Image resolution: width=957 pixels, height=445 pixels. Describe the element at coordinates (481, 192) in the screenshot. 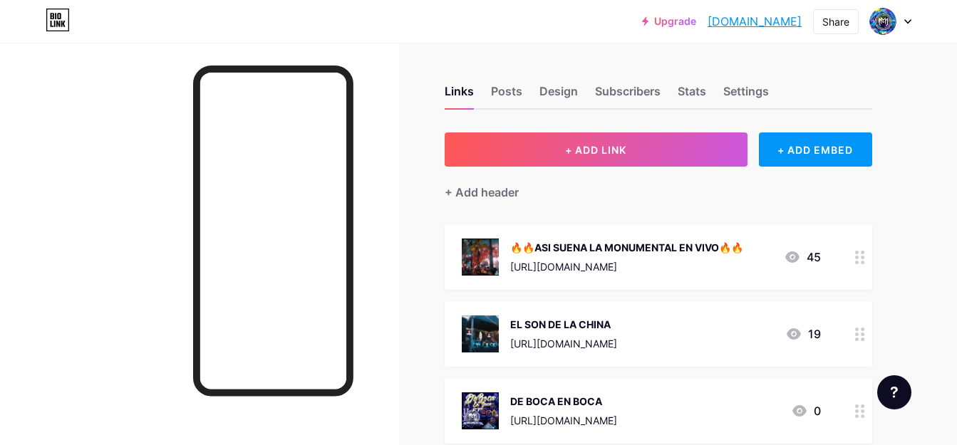

I see `div: + Add header` at that location.